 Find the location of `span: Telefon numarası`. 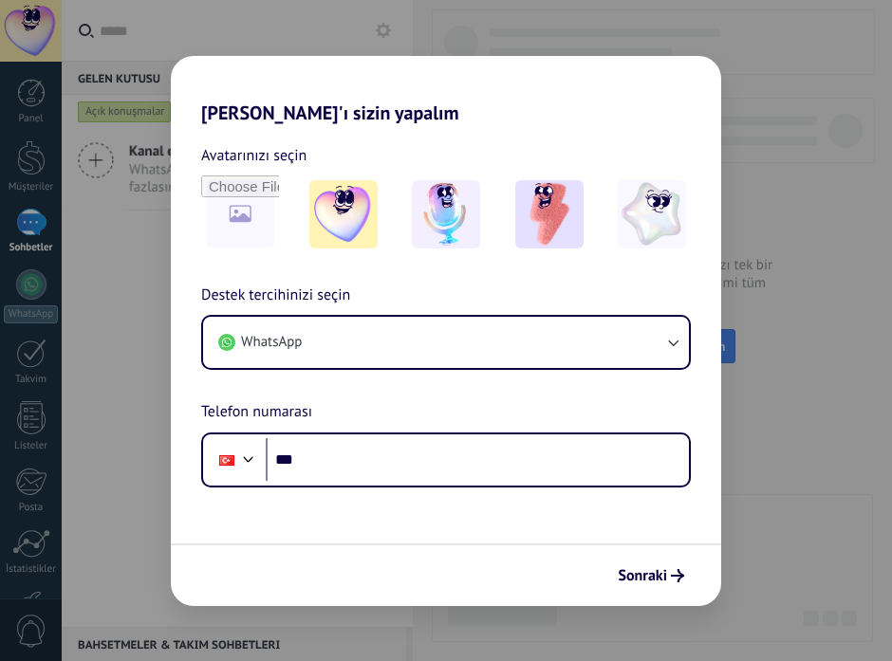

span: Telefon numarası is located at coordinates (256, 413).